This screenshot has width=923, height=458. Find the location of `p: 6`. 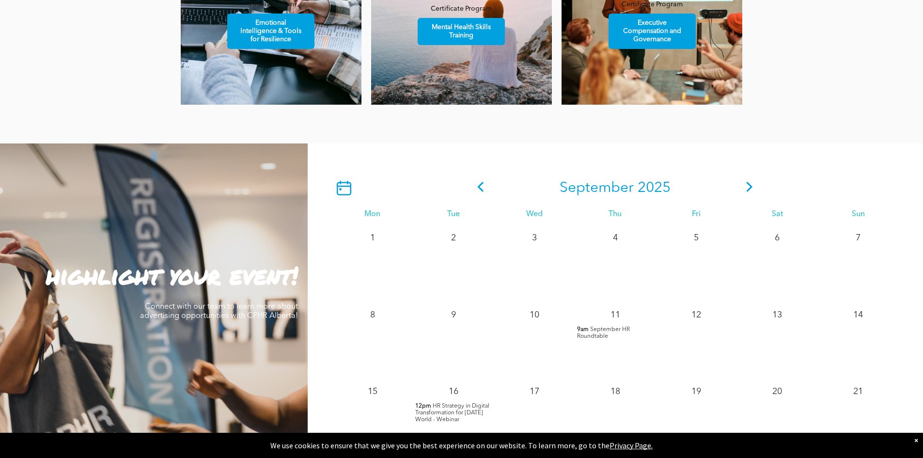

p: 6 is located at coordinates (777, 238).